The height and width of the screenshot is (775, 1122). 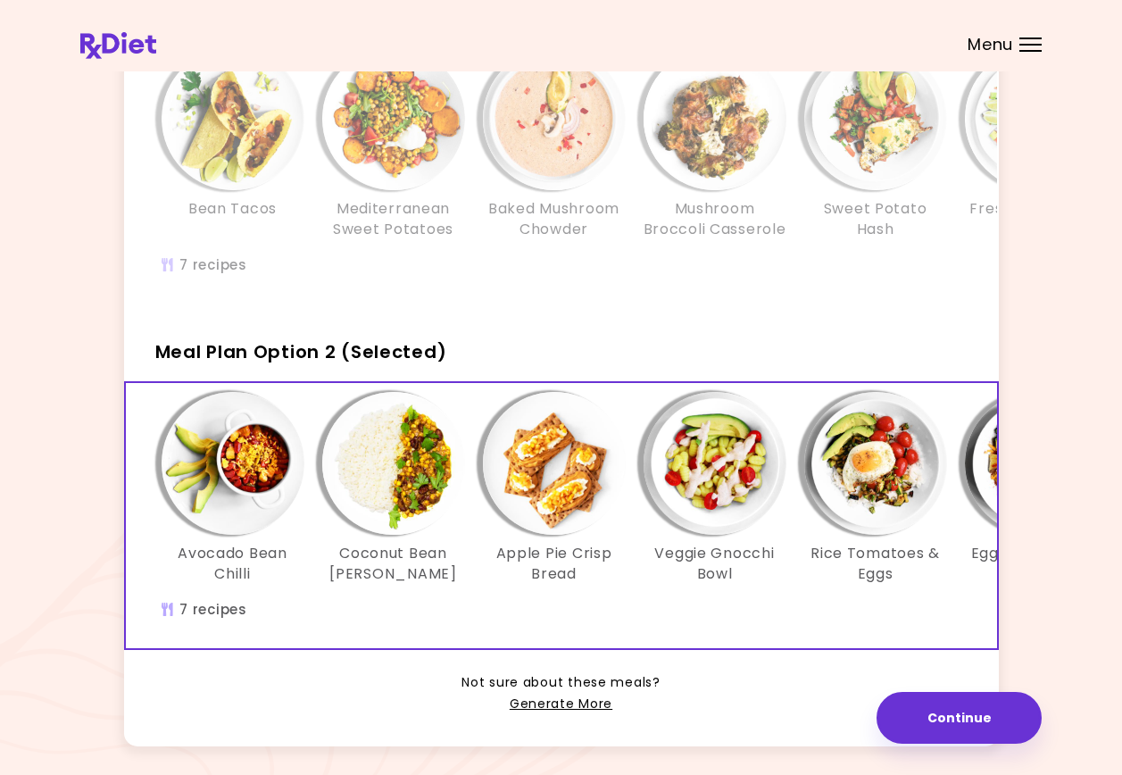 What do you see at coordinates (1035, 209) in the screenshot?
I see `h3: Fresh Salsa Salad` at bounding box center [1035, 209].